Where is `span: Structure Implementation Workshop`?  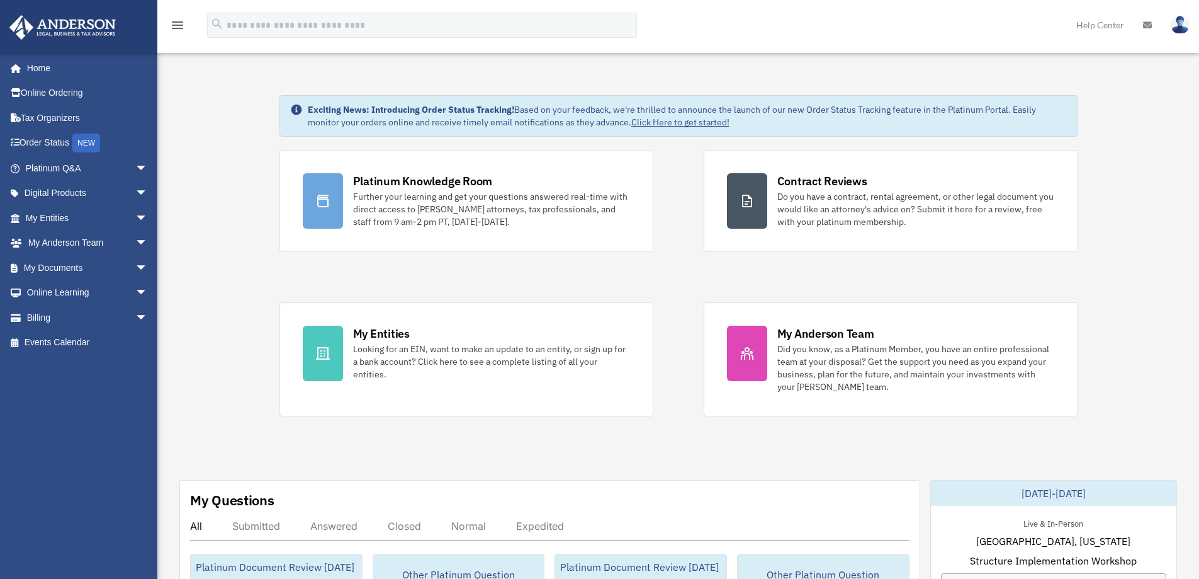 span: Structure Implementation Workshop is located at coordinates (1053, 560).